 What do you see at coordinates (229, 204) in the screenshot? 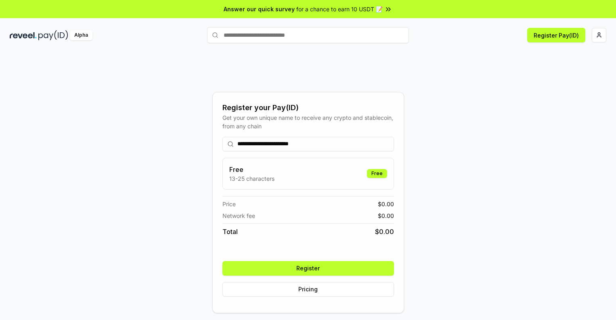
I see `span: Price` at bounding box center [229, 204].